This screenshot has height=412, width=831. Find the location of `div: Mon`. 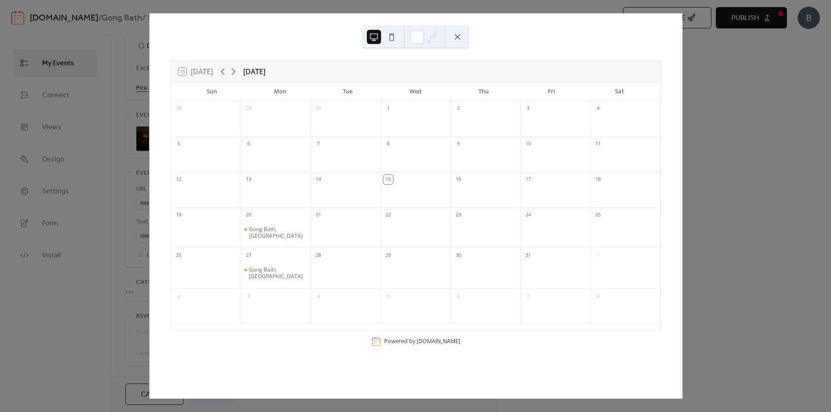

div: Mon is located at coordinates (280, 92).